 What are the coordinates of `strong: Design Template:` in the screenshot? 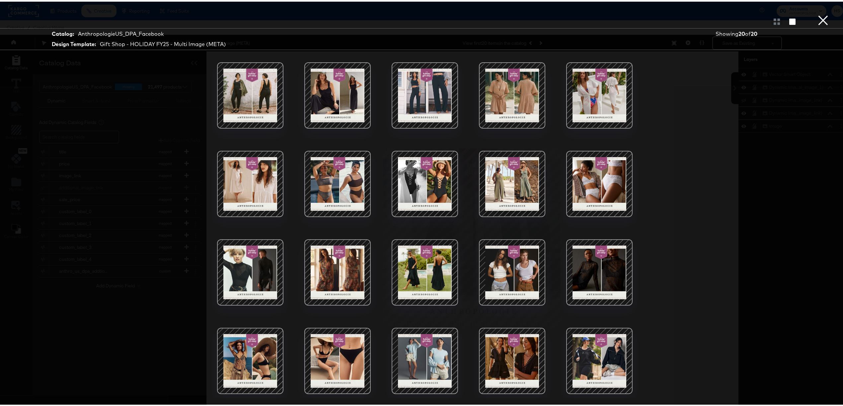 It's located at (74, 42).